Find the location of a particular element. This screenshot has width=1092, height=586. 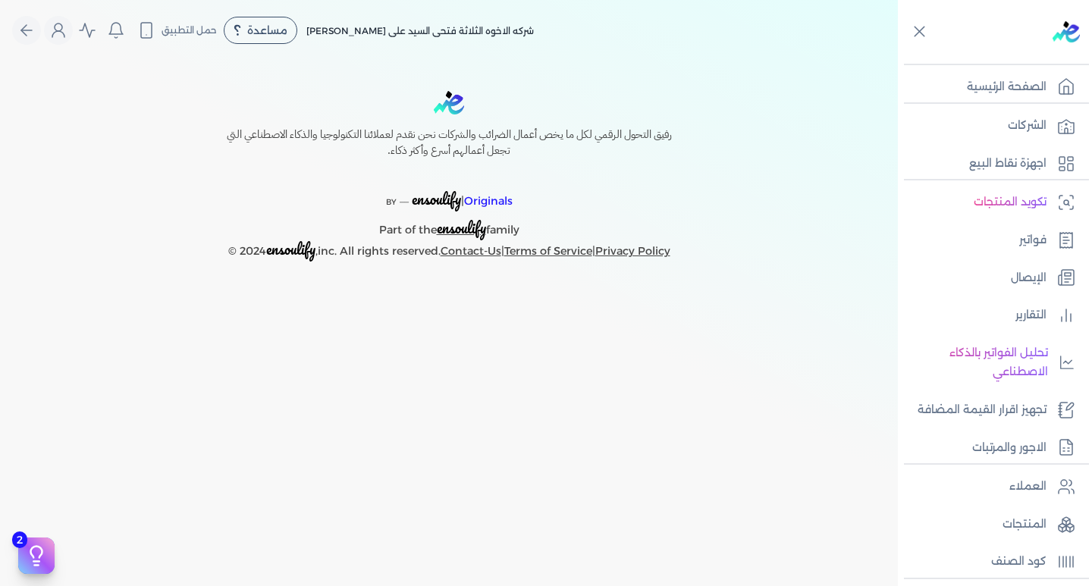

button: حمل التطبيق is located at coordinates (177, 30).